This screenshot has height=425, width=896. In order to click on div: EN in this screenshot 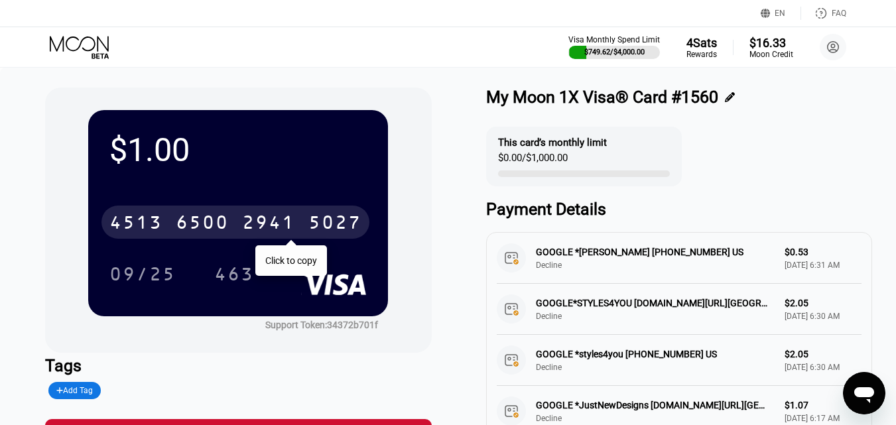, I will do `click(780, 13)`.